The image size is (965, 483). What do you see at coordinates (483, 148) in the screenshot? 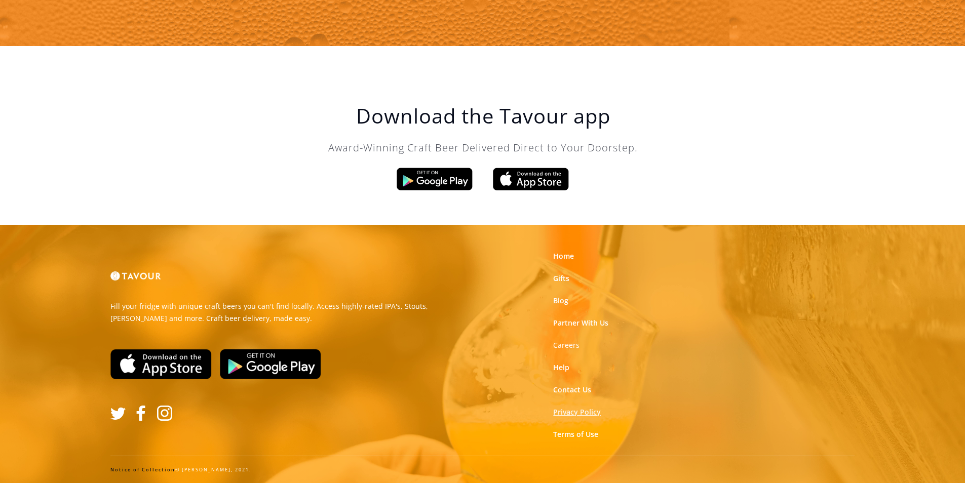
I see `p: Award-Winning Craft Beer Delivered Direct to Your Doorstep.` at bounding box center [483, 148].